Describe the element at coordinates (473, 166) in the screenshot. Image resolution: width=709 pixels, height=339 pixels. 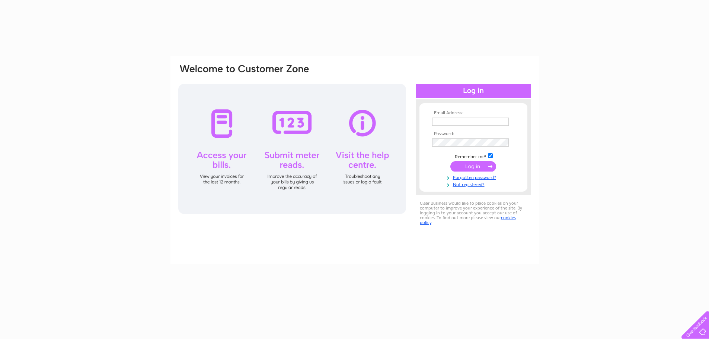
I see `input: Submit` at that location.